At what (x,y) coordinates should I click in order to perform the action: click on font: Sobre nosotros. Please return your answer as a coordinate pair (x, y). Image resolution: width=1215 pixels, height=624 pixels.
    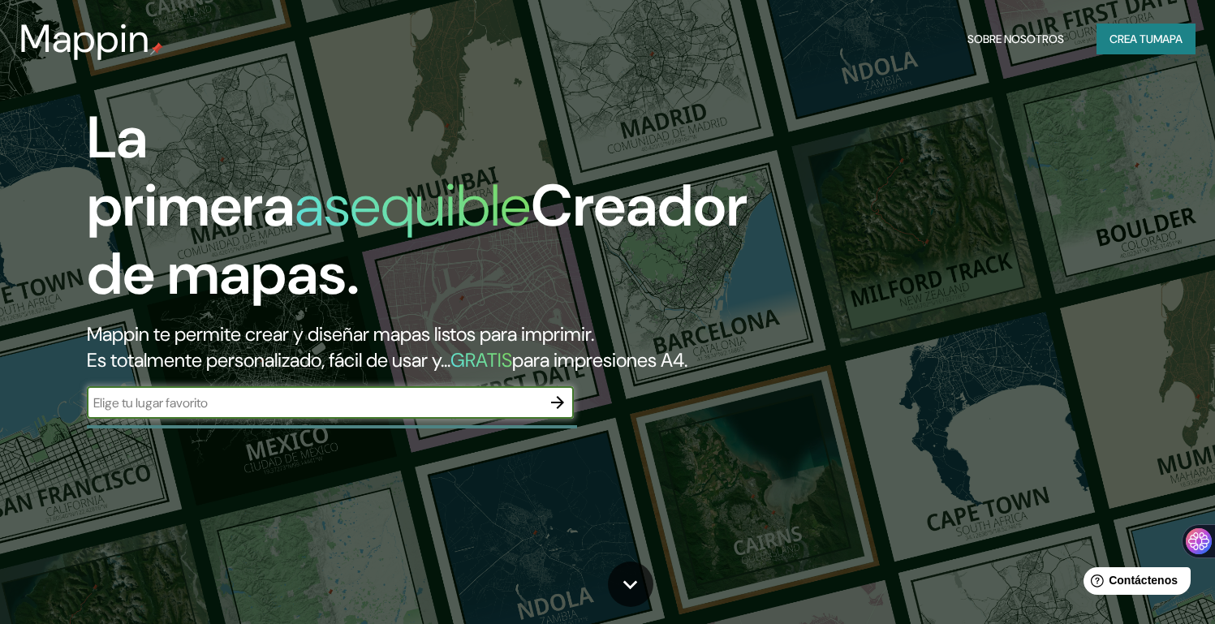
    Looking at the image, I should click on (1016, 39).